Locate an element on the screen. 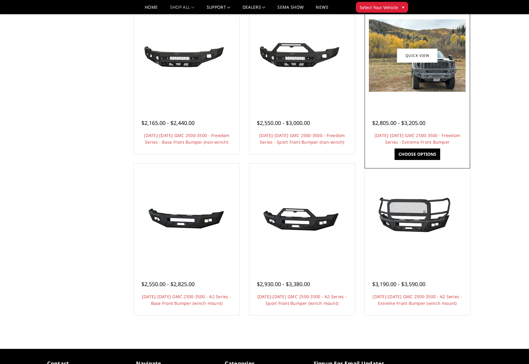 The width and height of the screenshot is (529, 364). a: Quick view is located at coordinates (417, 55).